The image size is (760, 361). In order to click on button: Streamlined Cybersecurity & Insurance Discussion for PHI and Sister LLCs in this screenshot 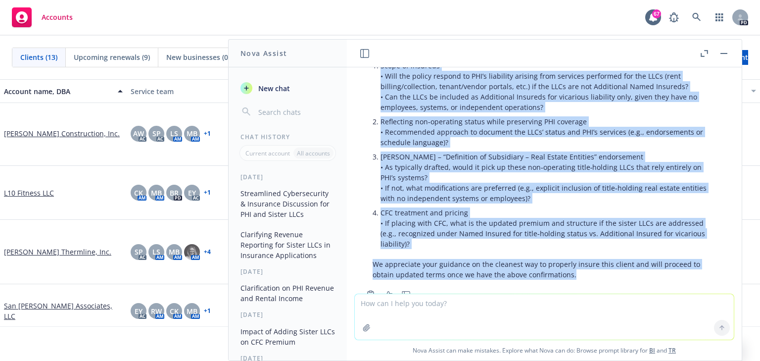, I will do `click(287, 203)`.